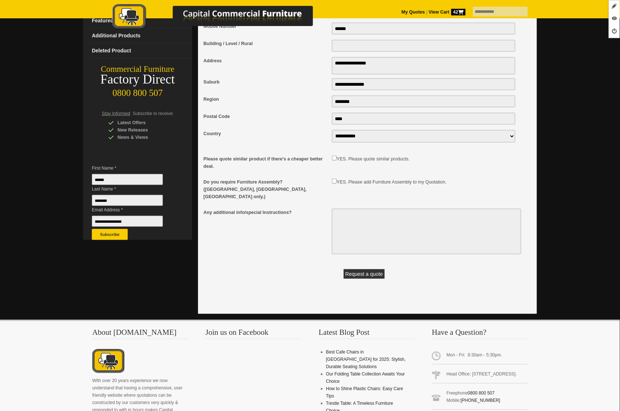  Describe the element at coordinates (447, 12) in the screenshot. I see `strong: View Cart` at that location.